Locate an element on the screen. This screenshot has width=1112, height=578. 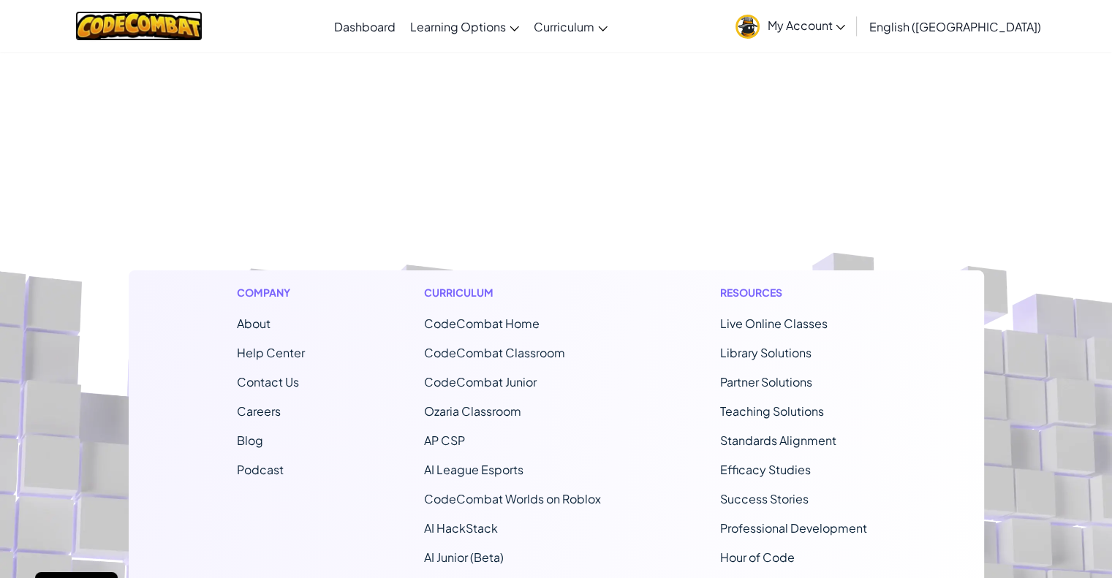
a: Standards Alignment is located at coordinates (778, 440).